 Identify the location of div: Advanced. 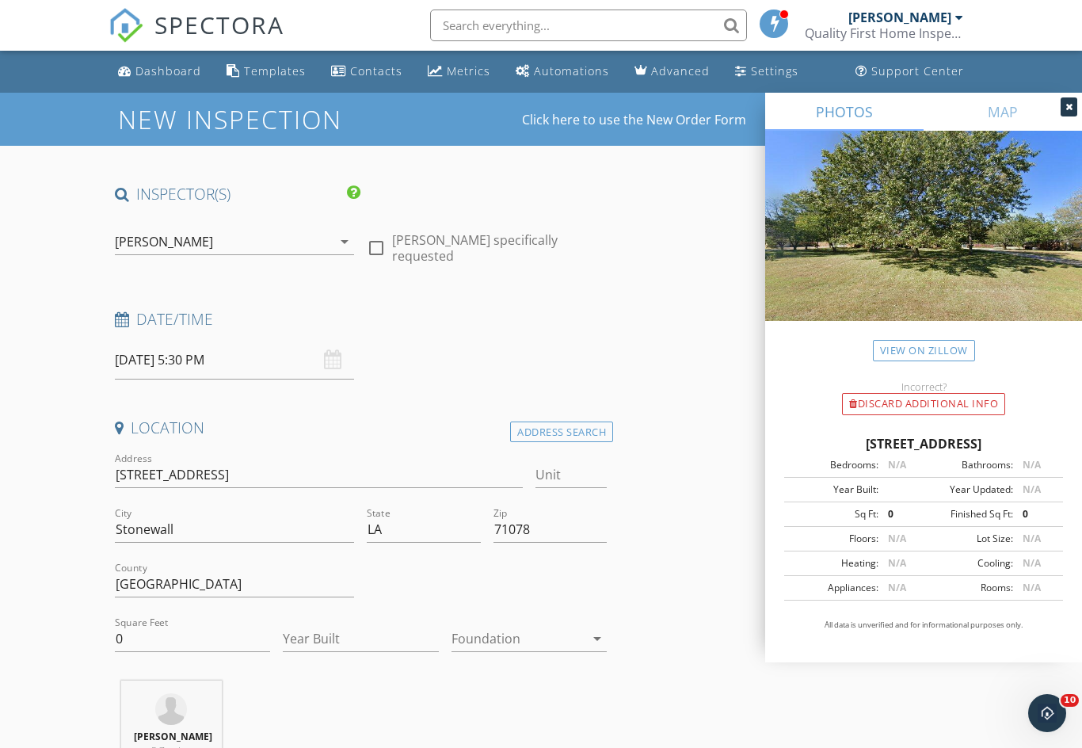
(681, 71).